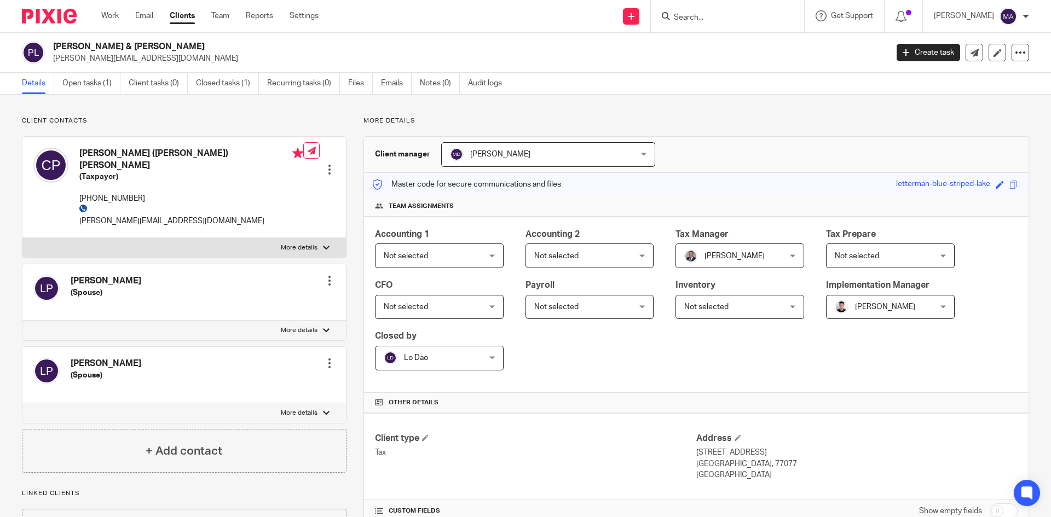 The image size is (1051, 517). What do you see at coordinates (158, 83) in the screenshot?
I see `a: Client tasks (0)` at bounding box center [158, 83].